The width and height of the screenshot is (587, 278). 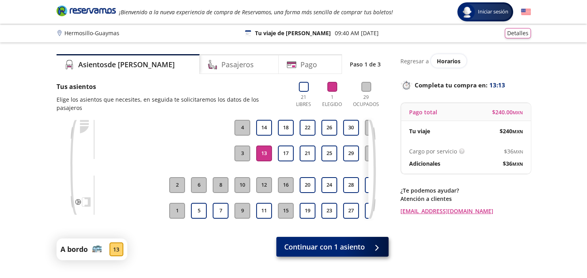 What do you see at coordinates (264, 185) in the screenshot?
I see `button: 12` at bounding box center [264, 185].